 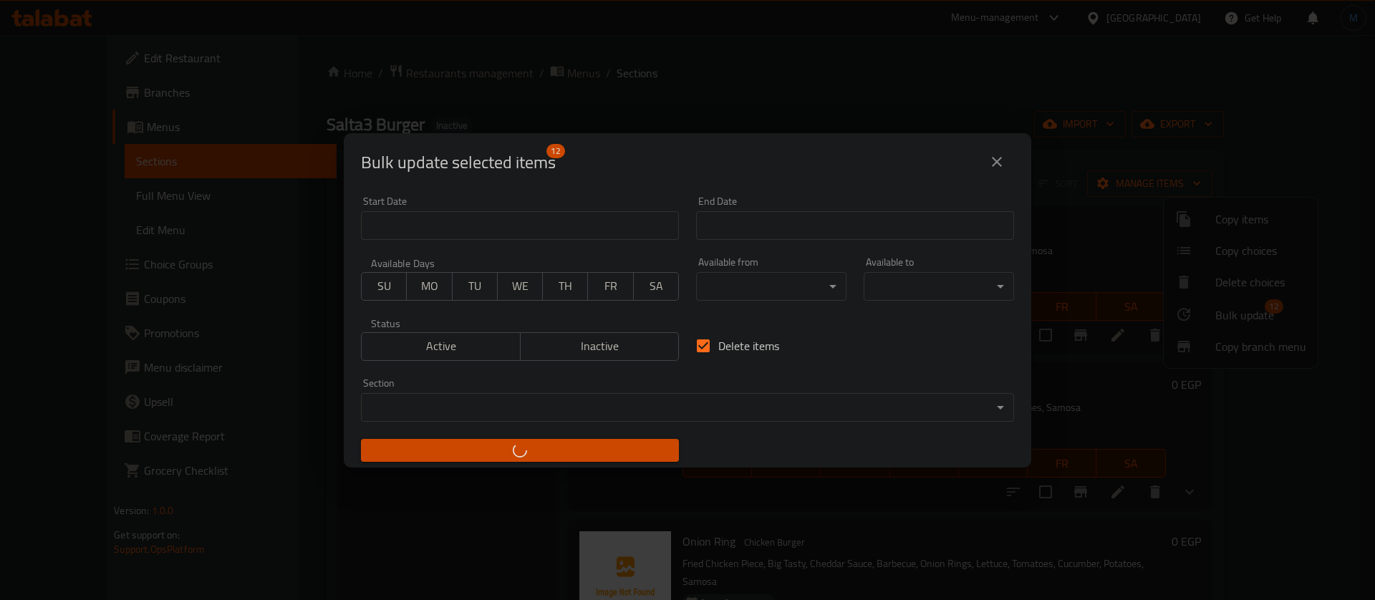 I want to click on button: FR, so click(x=610, y=286).